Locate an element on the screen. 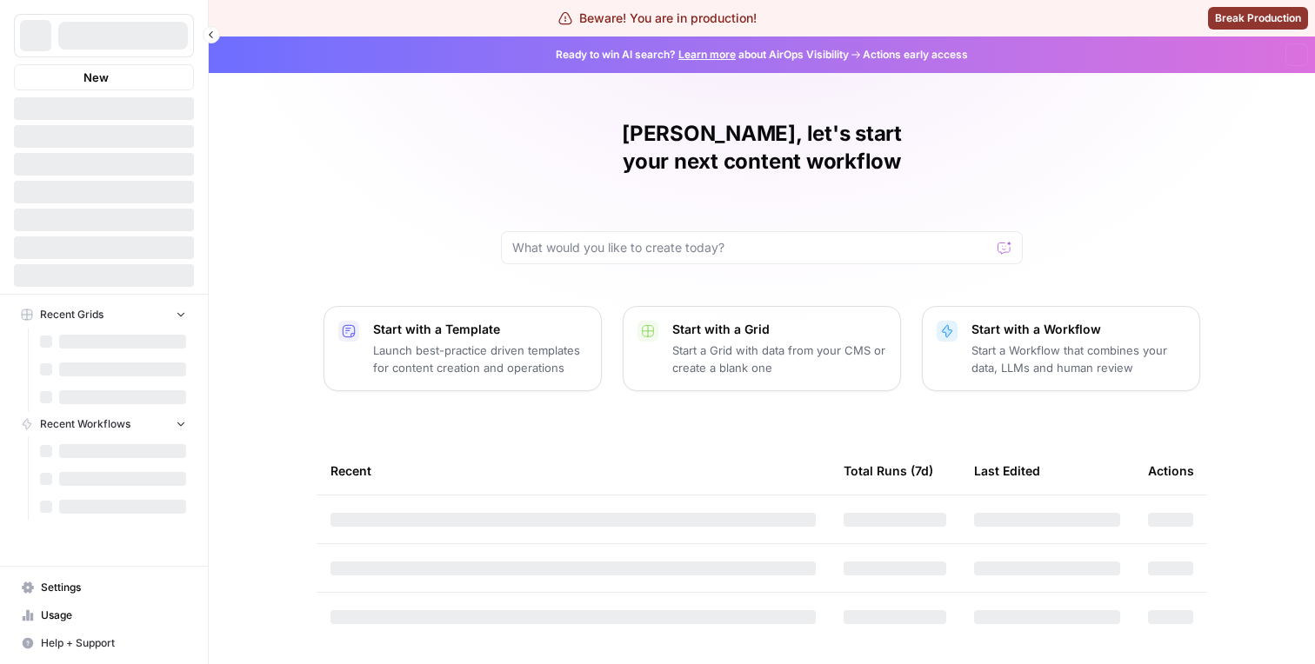 Image resolution: width=1315 pixels, height=664 pixels. div: Total Runs (7d) is located at coordinates (888, 470).